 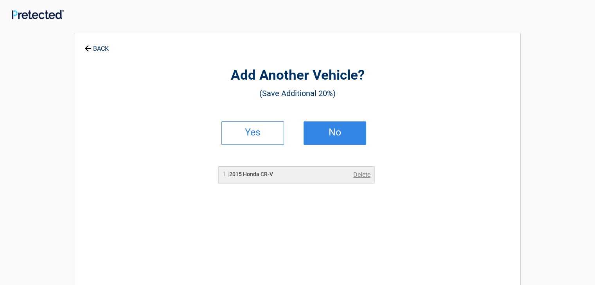 What do you see at coordinates (248, 174) in the screenshot?
I see `h2: 2015 Honda CR-V` at bounding box center [248, 174].